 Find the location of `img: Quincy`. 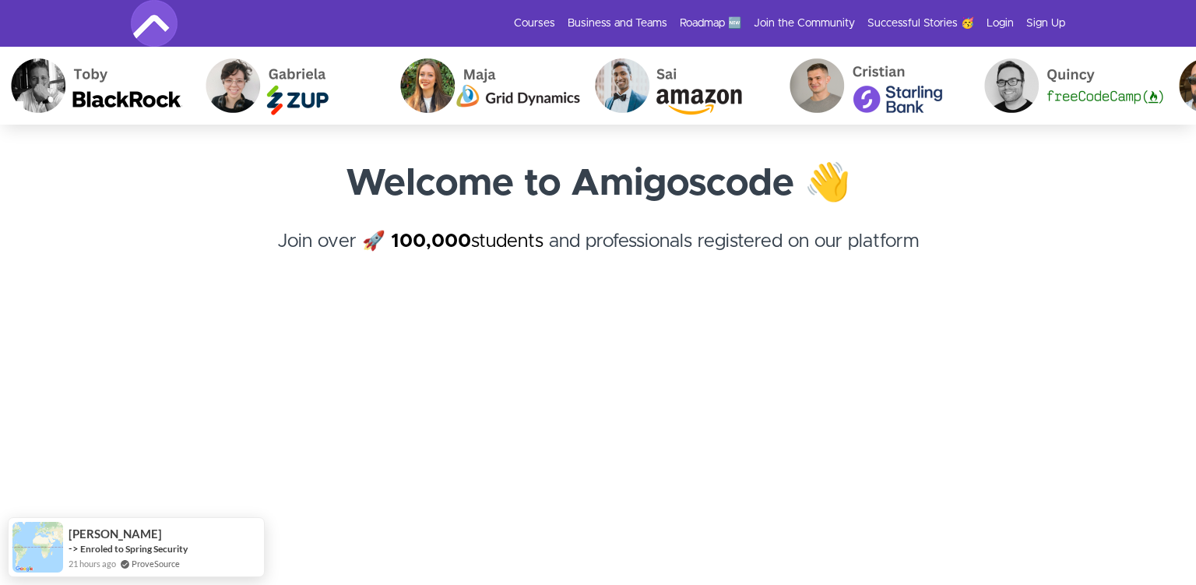

img: Quincy is located at coordinates (1037, 86).